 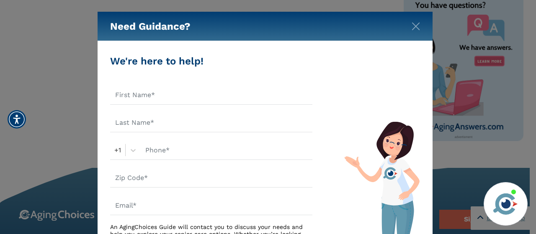 What do you see at coordinates (211, 206) in the screenshot?
I see `input: Email*` at bounding box center [211, 206].